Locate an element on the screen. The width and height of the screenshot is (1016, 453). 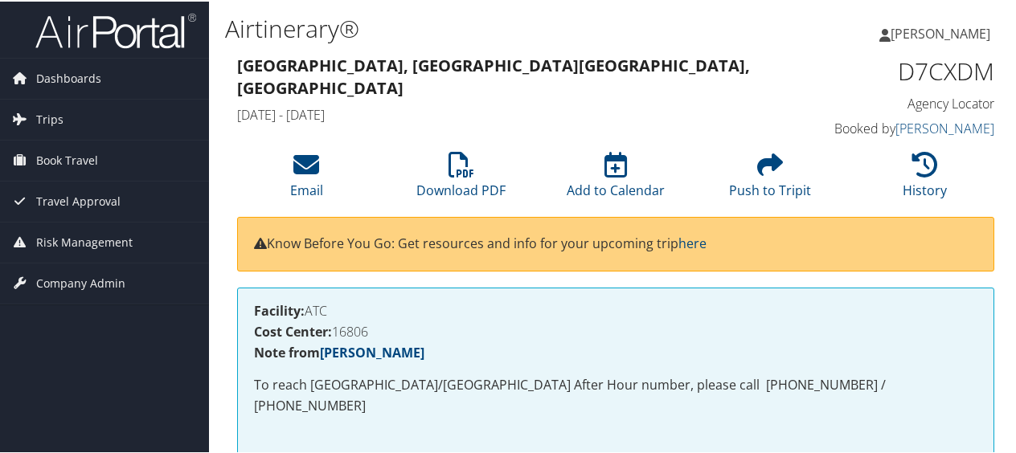
a: Download PDF is located at coordinates (461, 178).